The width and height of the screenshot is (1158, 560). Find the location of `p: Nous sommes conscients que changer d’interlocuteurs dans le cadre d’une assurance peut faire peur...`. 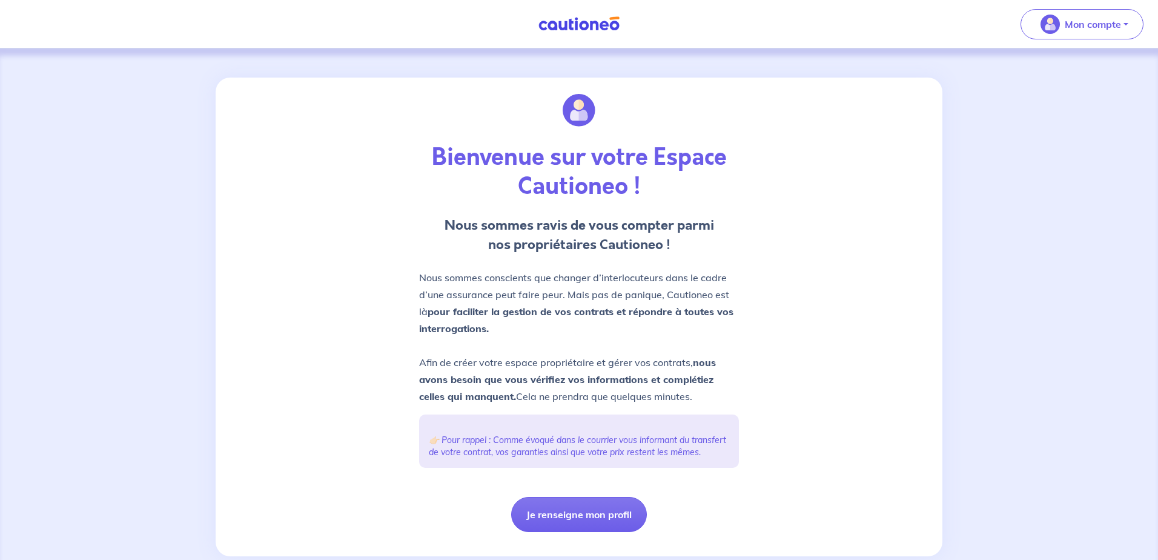

p: Nous sommes conscients que changer d’interlocuteurs dans le cadre d’une assurance peut faire peur... is located at coordinates (579, 337).